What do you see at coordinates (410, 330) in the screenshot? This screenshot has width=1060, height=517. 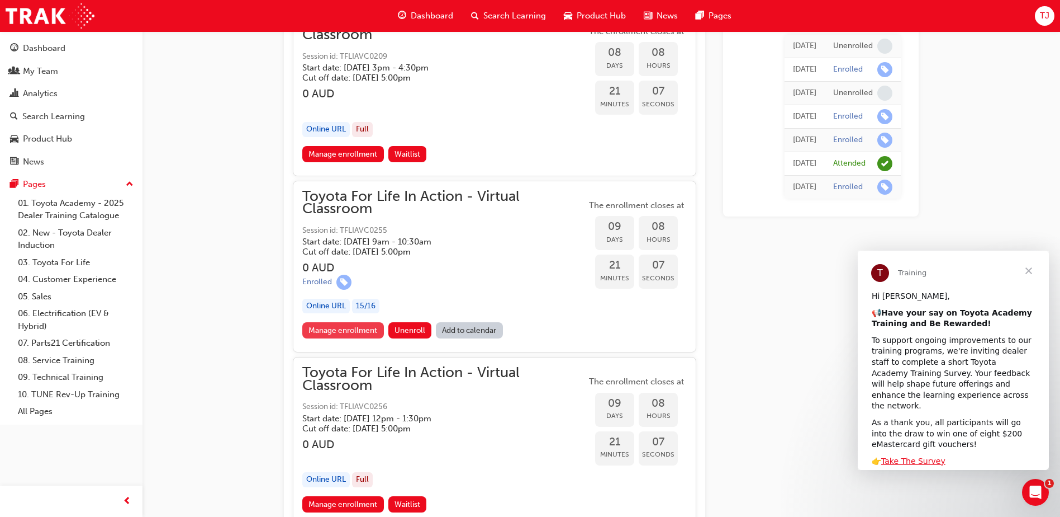 I see `button: Unenroll` at bounding box center [410, 330].